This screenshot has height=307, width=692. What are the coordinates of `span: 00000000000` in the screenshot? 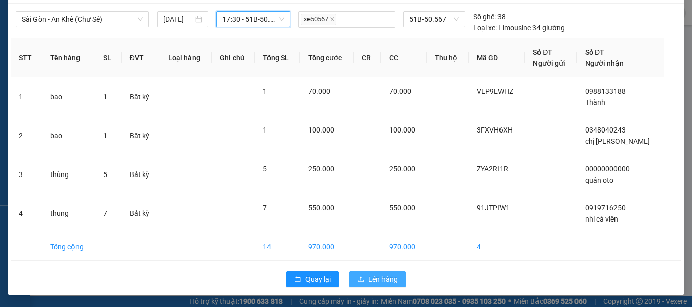 It's located at (607, 169).